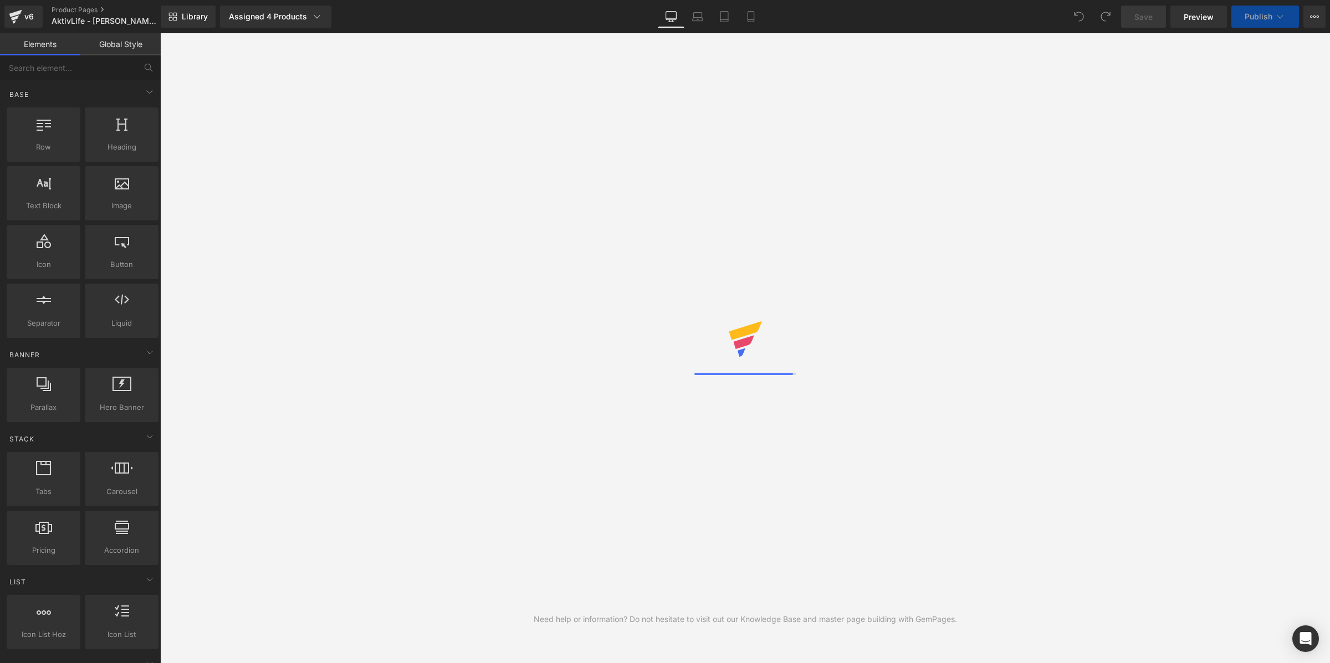 This screenshot has height=663, width=1330. What do you see at coordinates (671, 17) in the screenshot?
I see `a: Desktop` at bounding box center [671, 17].